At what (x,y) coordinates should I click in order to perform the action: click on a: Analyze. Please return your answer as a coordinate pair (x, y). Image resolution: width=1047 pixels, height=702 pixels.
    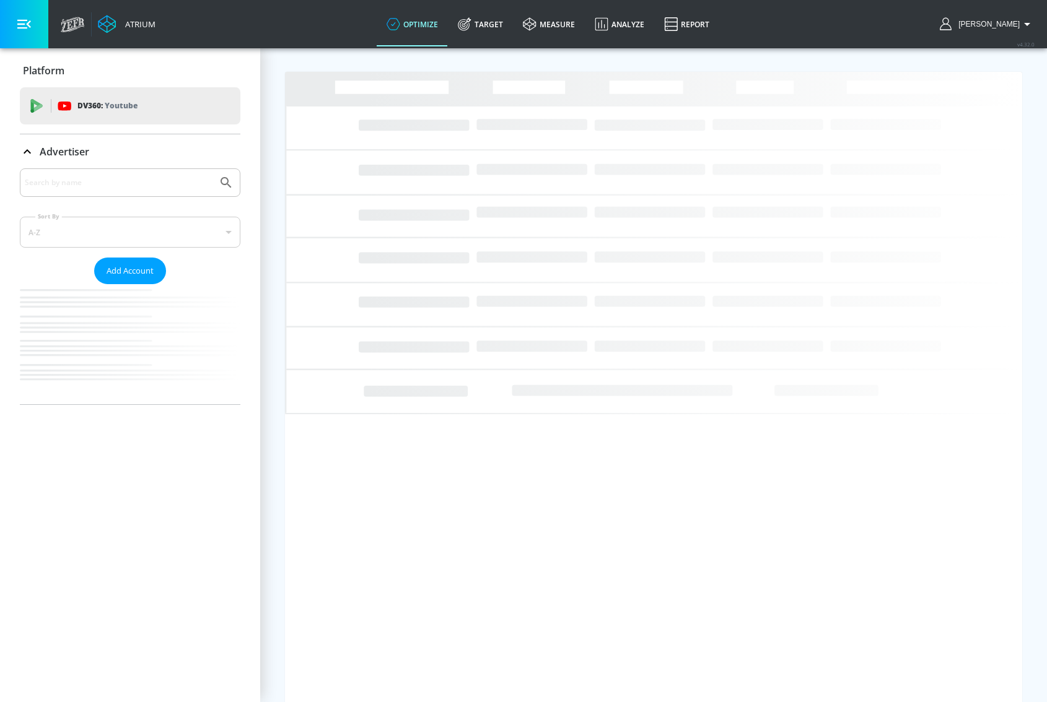
    Looking at the image, I should click on (619, 24).